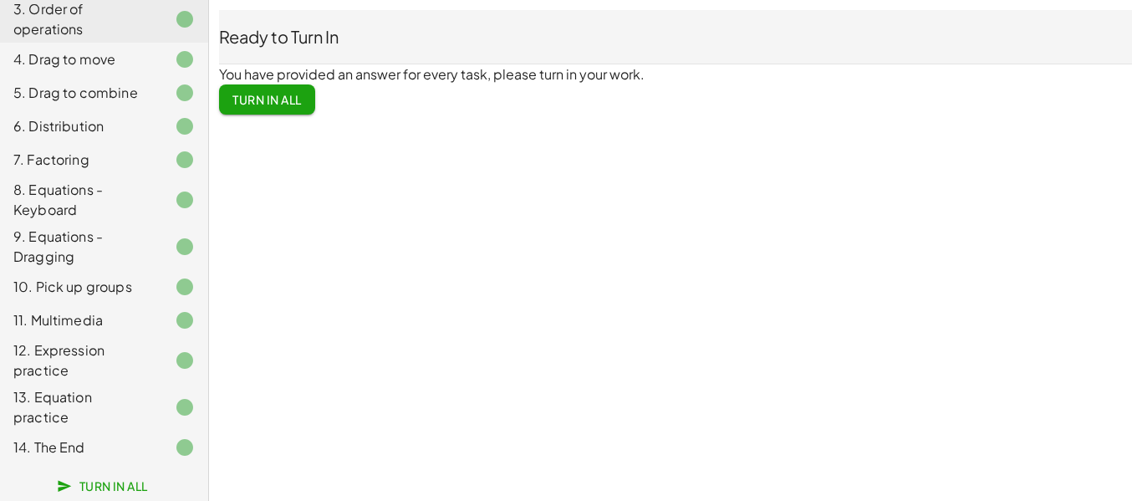 Image resolution: width=1142 pixels, height=501 pixels. Describe the element at coordinates (80, 59) in the screenshot. I see `div: 4. Drag to move` at that location.